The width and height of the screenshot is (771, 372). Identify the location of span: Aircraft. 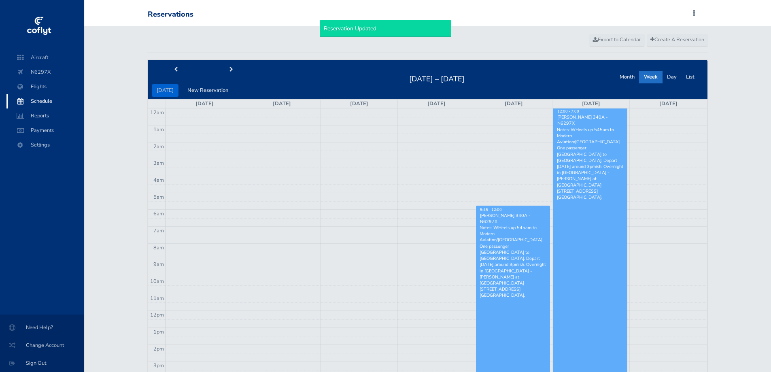
(45, 57).